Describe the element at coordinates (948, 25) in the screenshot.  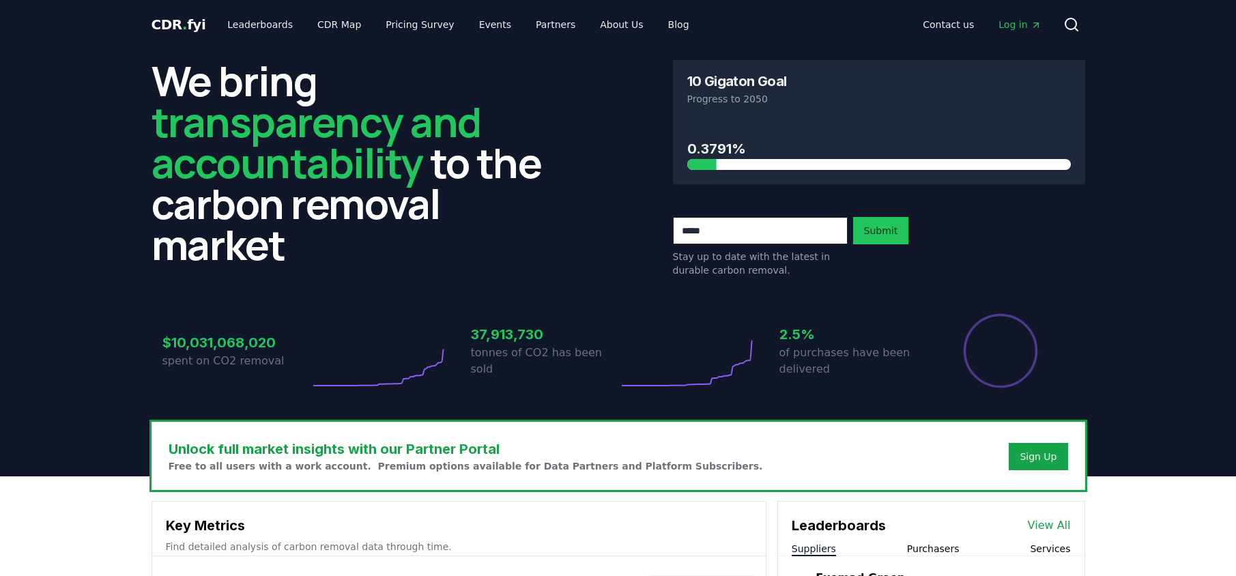
I see `a: Contact us` at that location.